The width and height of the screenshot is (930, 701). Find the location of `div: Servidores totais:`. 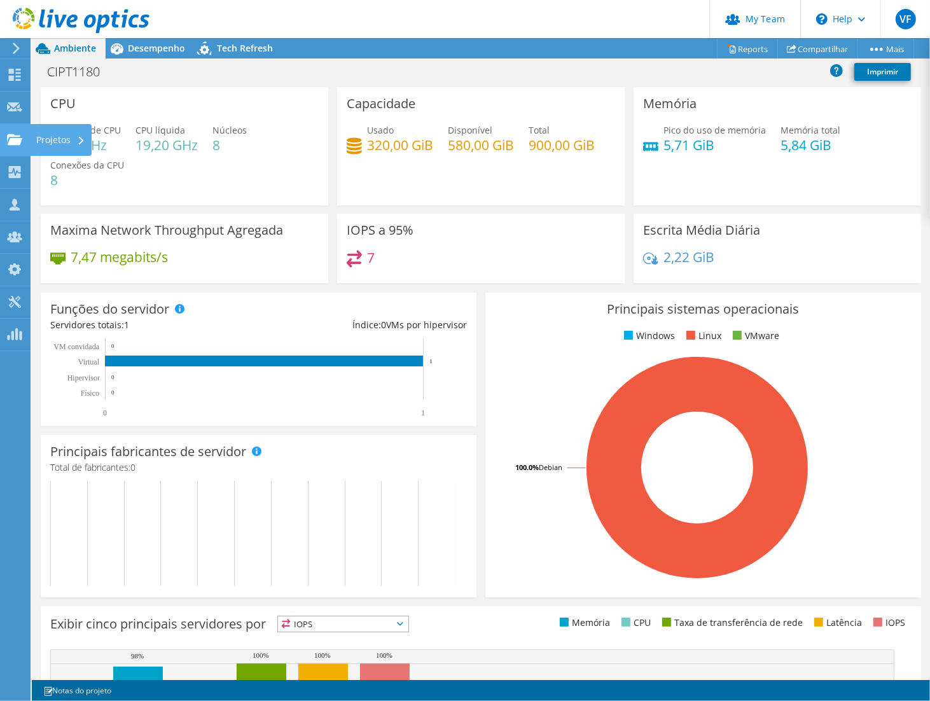

div: Servidores totais: is located at coordinates (154, 325).